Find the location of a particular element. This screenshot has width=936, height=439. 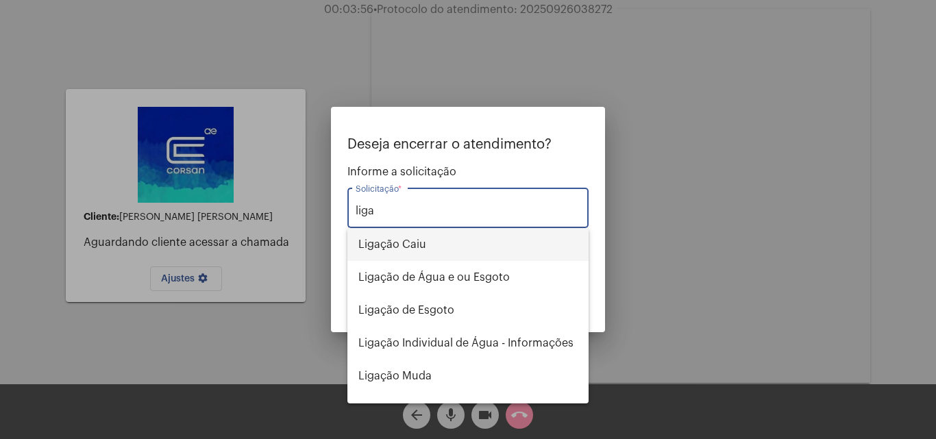

span: Ligação Muda is located at coordinates (468, 376).